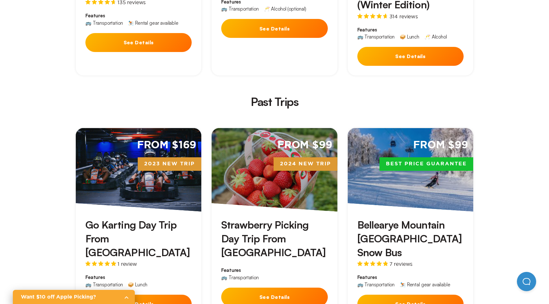 This screenshot has height=304, width=549. What do you see at coordinates (401, 264) in the screenshot?
I see `span: 7 reviews` at bounding box center [401, 264].